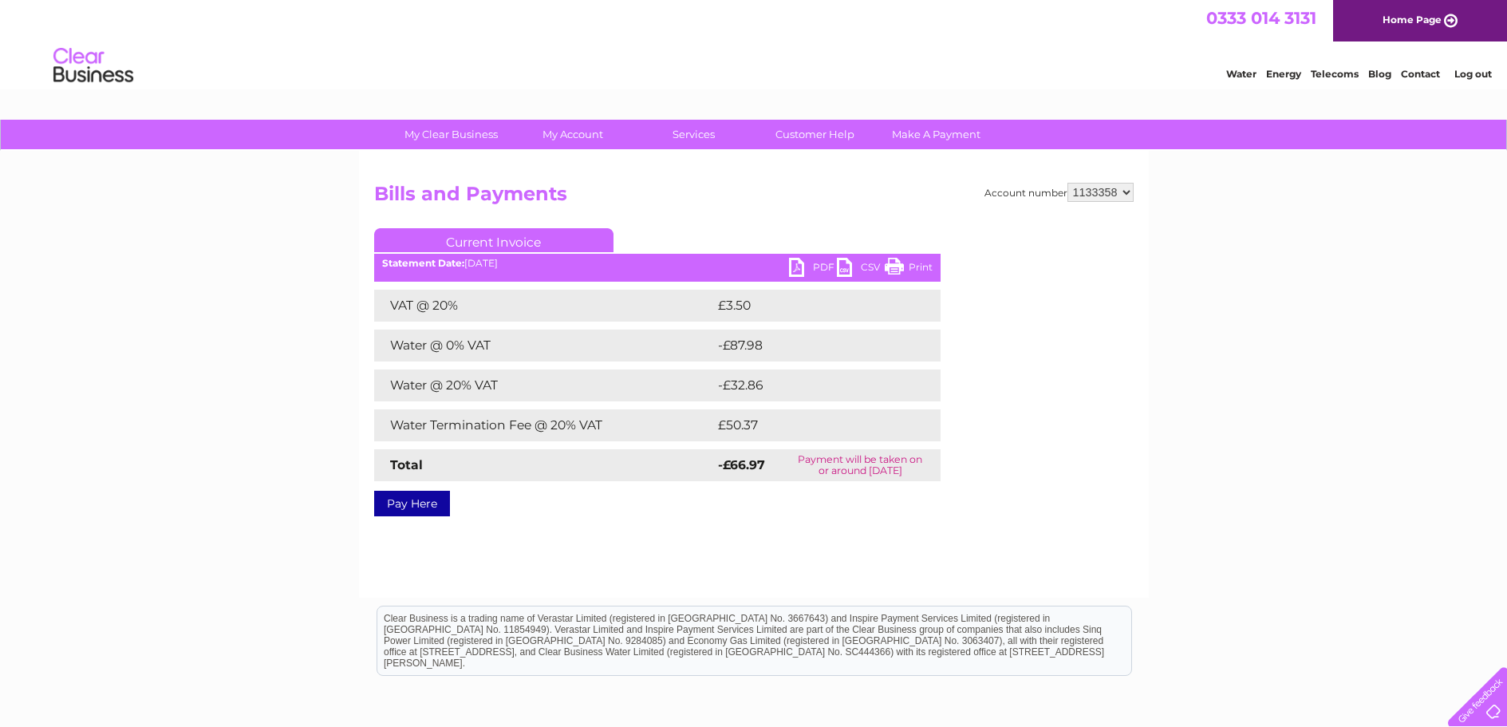  Describe the element at coordinates (1380, 73) in the screenshot. I see `a: Blog` at that location.